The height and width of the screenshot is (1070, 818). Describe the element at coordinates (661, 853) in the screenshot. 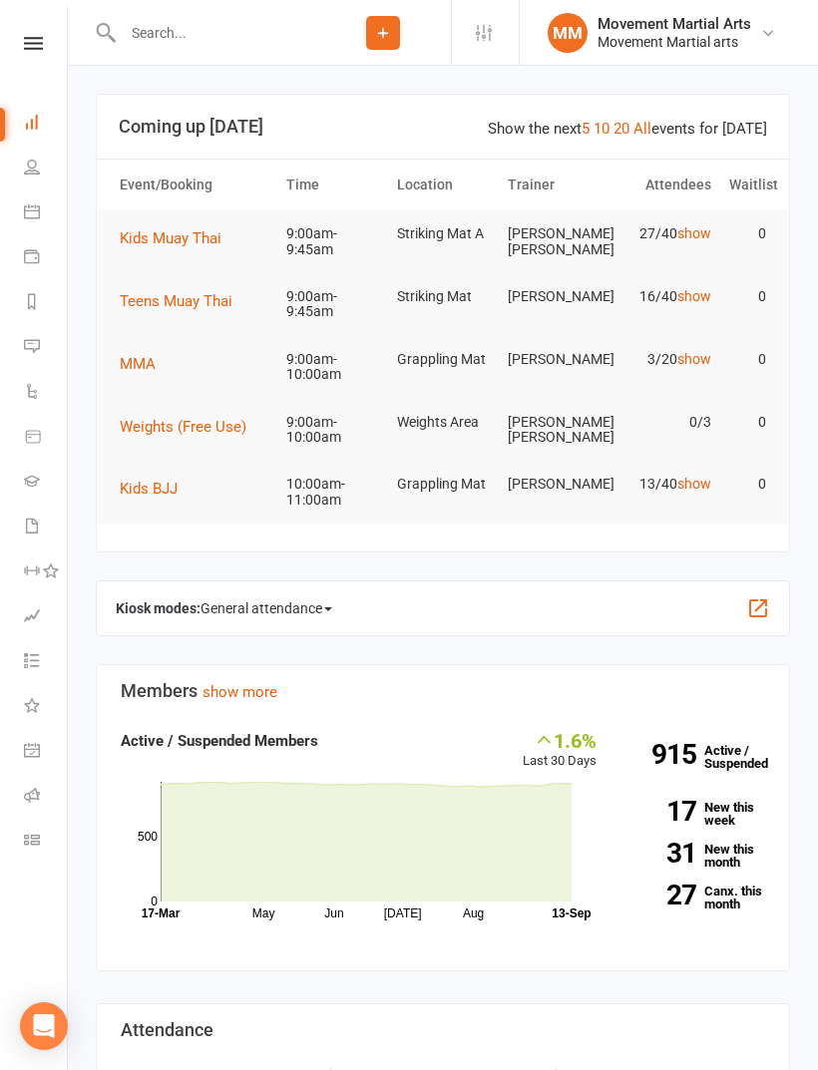

I see `strong: 31` at that location.